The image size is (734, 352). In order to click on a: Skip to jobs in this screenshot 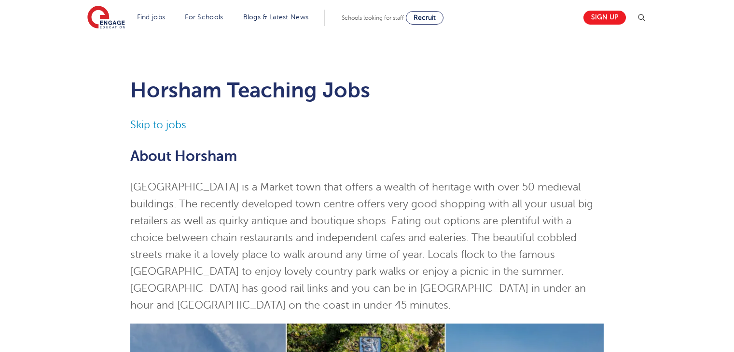, I will do `click(158, 125)`.